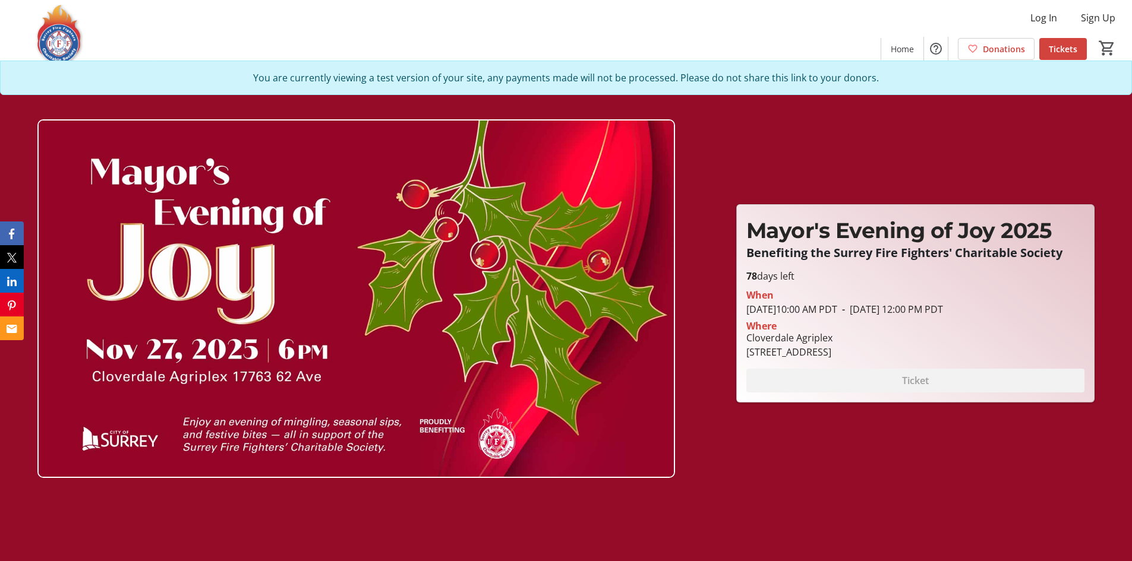 This screenshot has height=561, width=1132. Describe the element at coordinates (915, 253) in the screenshot. I see `p: Benefiting the Surrey Fire Fighters' Charitable Society` at that location.